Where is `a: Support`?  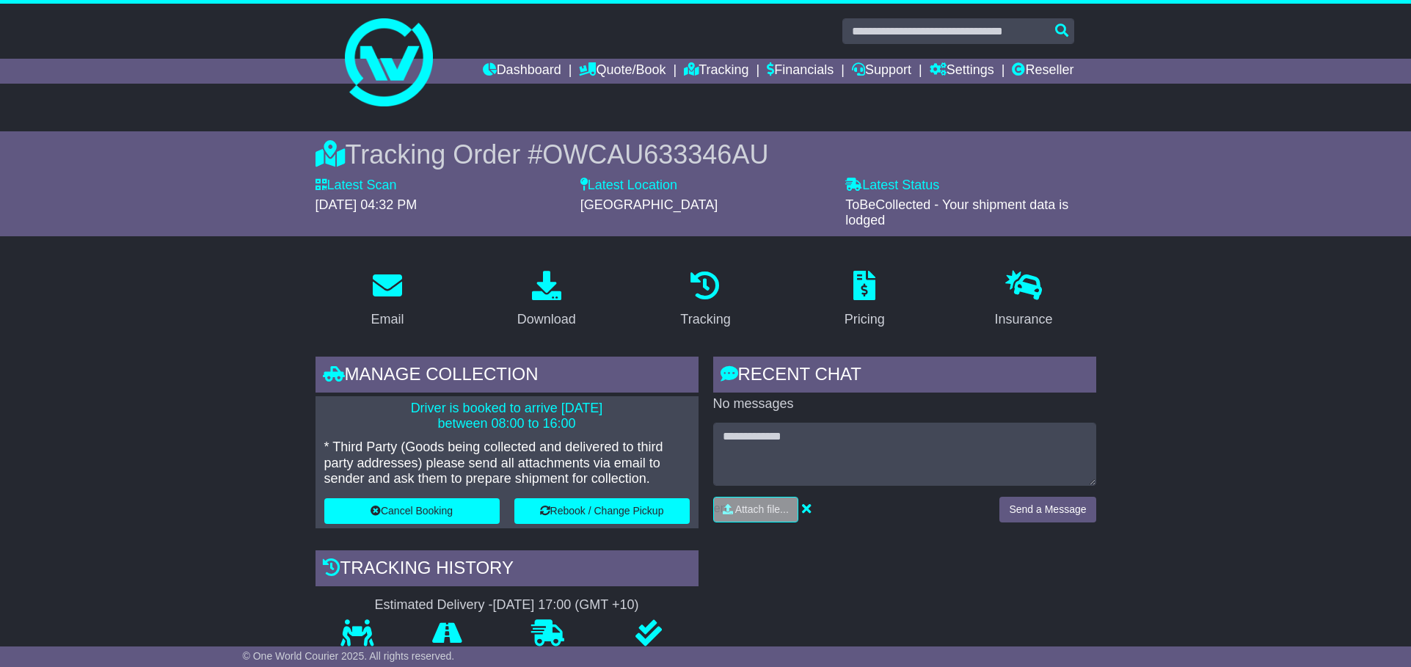 a: Support is located at coordinates (881, 71).